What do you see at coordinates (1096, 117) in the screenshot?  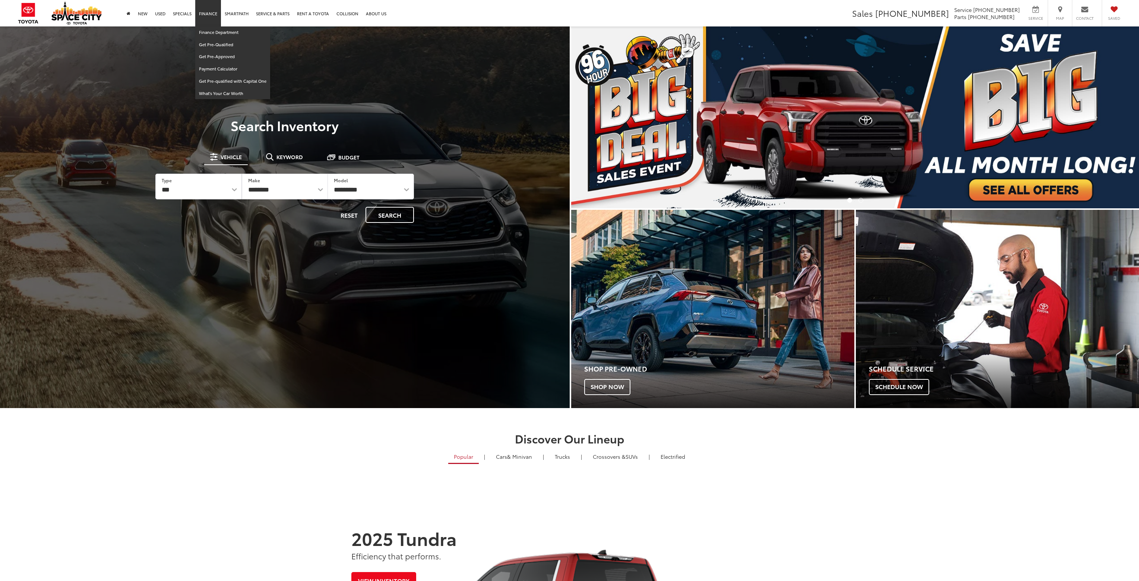 I see `button: Click to view next picture.` at bounding box center [1096, 117].